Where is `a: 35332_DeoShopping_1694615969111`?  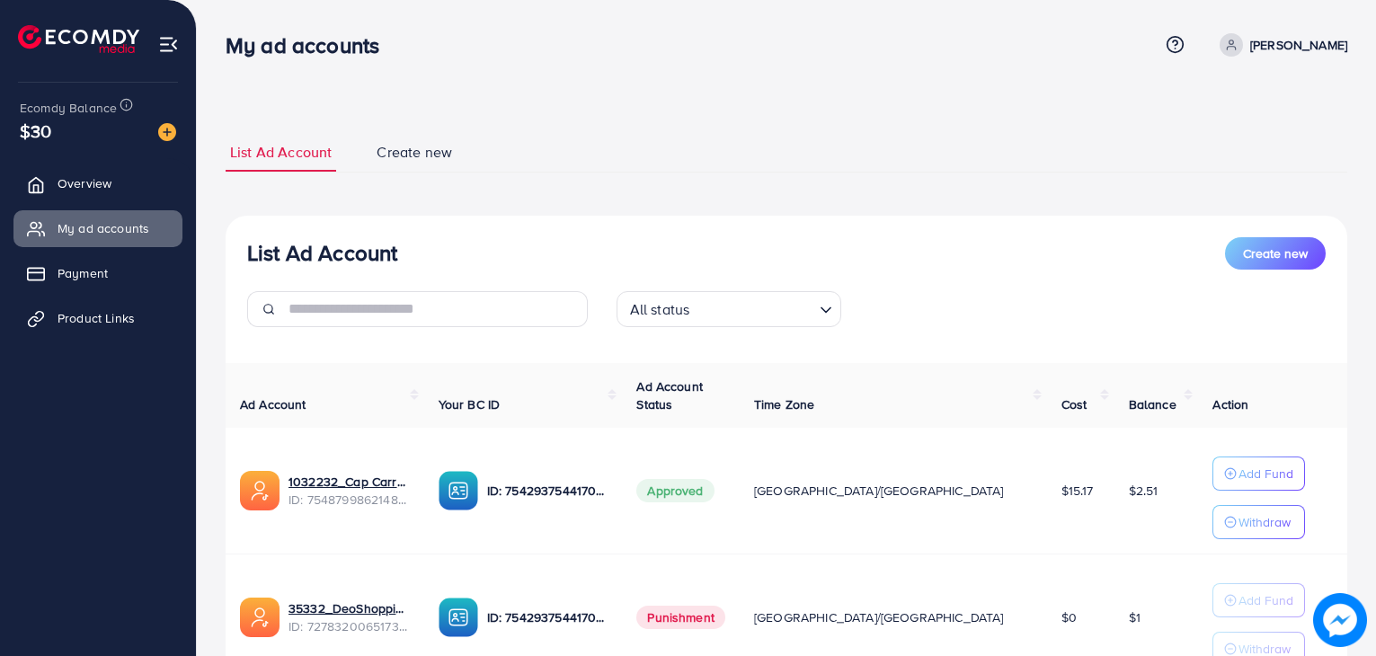 a: 35332_DeoShopping_1694615969111 is located at coordinates (349, 608).